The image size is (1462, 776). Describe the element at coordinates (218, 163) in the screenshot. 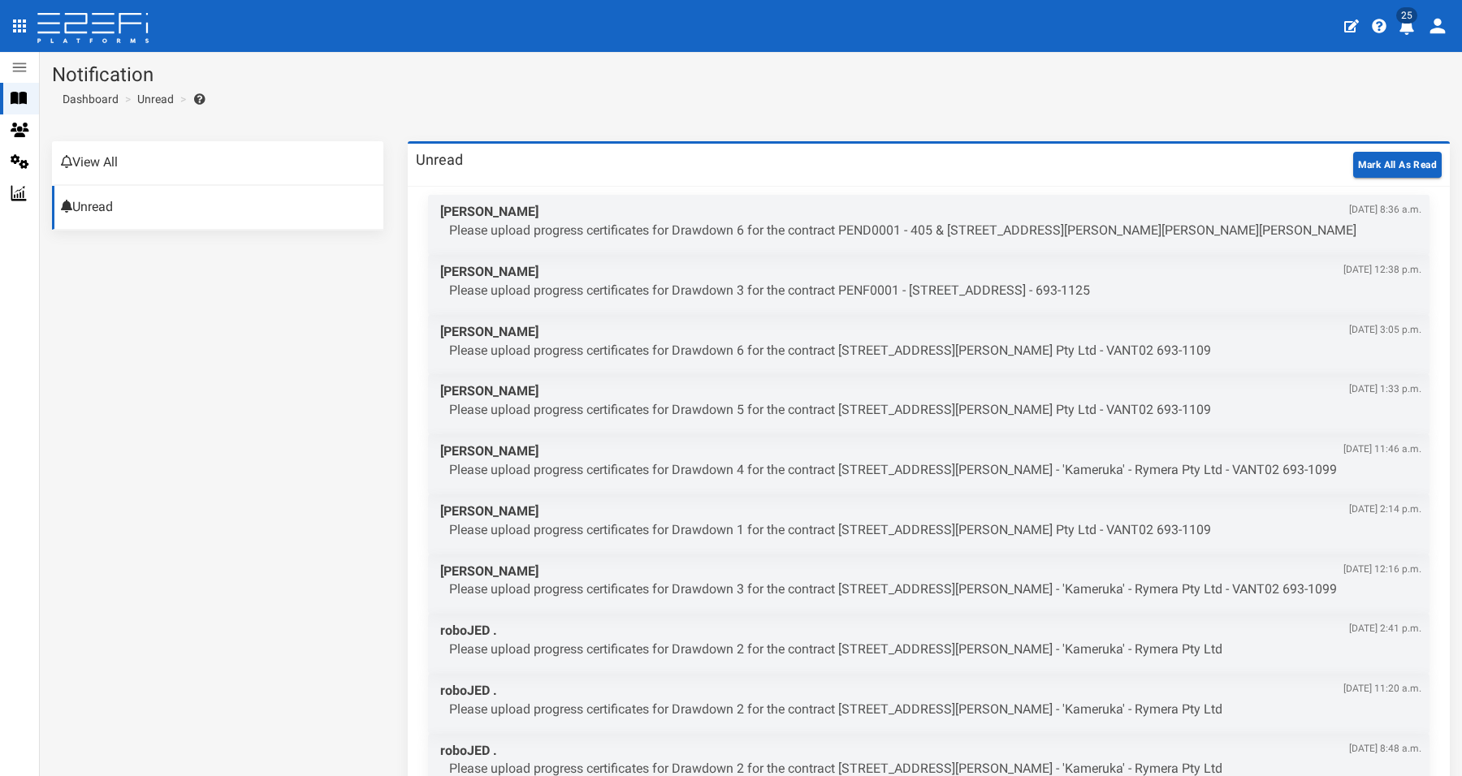

I see `a: View All` at that location.